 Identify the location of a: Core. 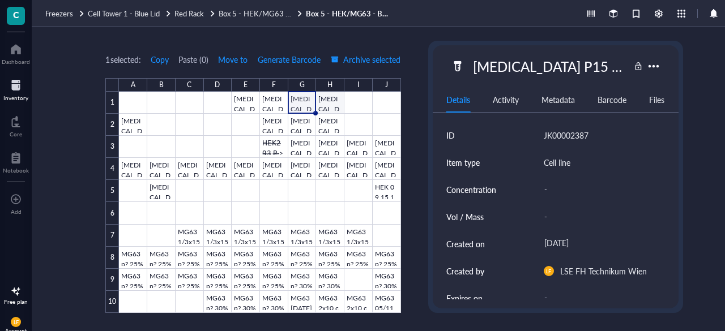
(16, 125).